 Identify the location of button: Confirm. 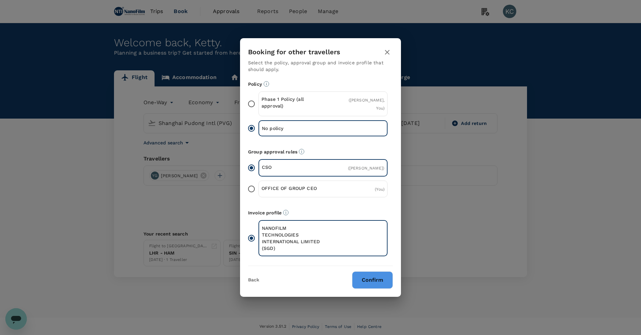
(372, 280).